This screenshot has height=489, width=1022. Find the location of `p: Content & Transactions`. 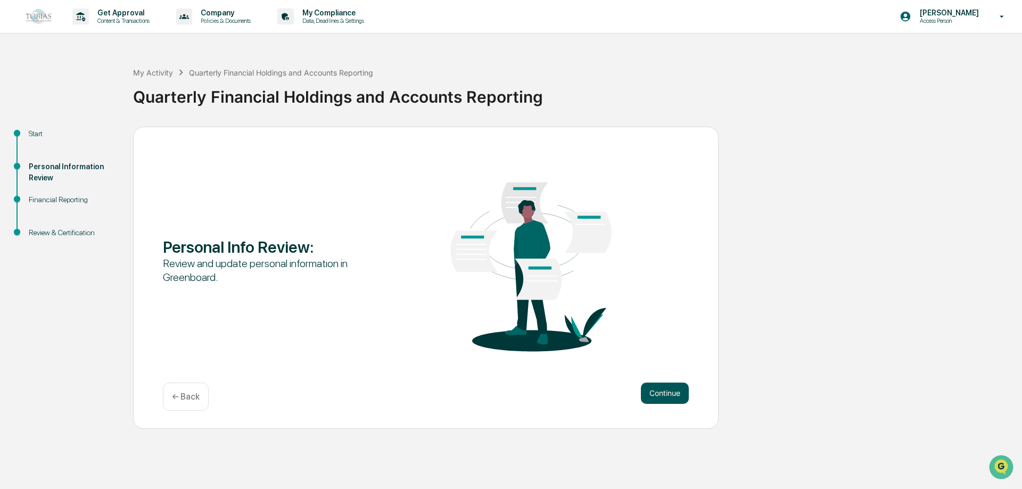

p: Content & Transactions is located at coordinates (122, 21).